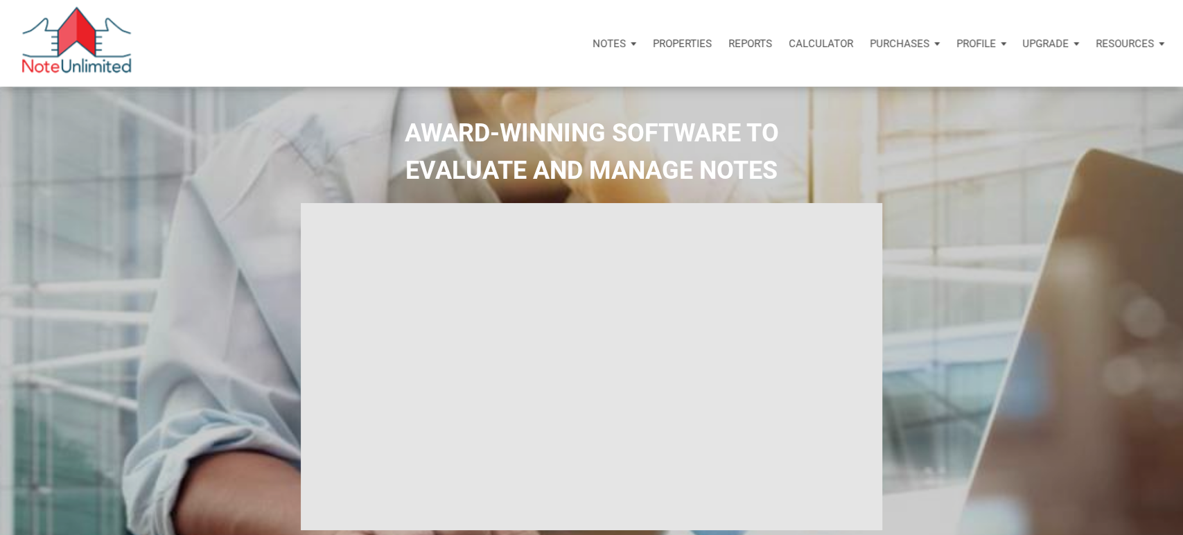 This screenshot has height=535, width=1183. Describe the element at coordinates (682, 44) in the screenshot. I see `p: Properties` at that location.